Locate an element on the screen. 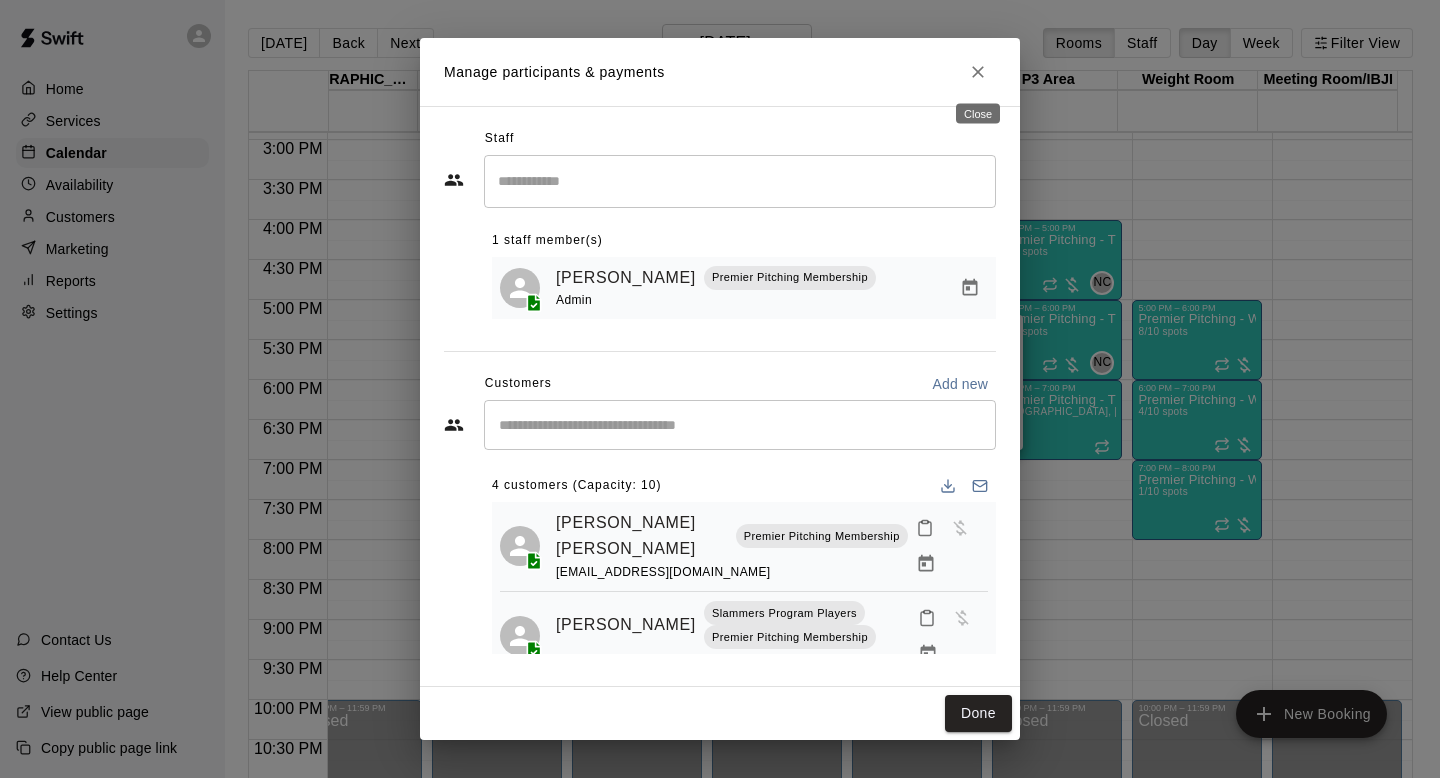 The image size is (1440, 778). span: 1 staff member(s) is located at coordinates (547, 241).